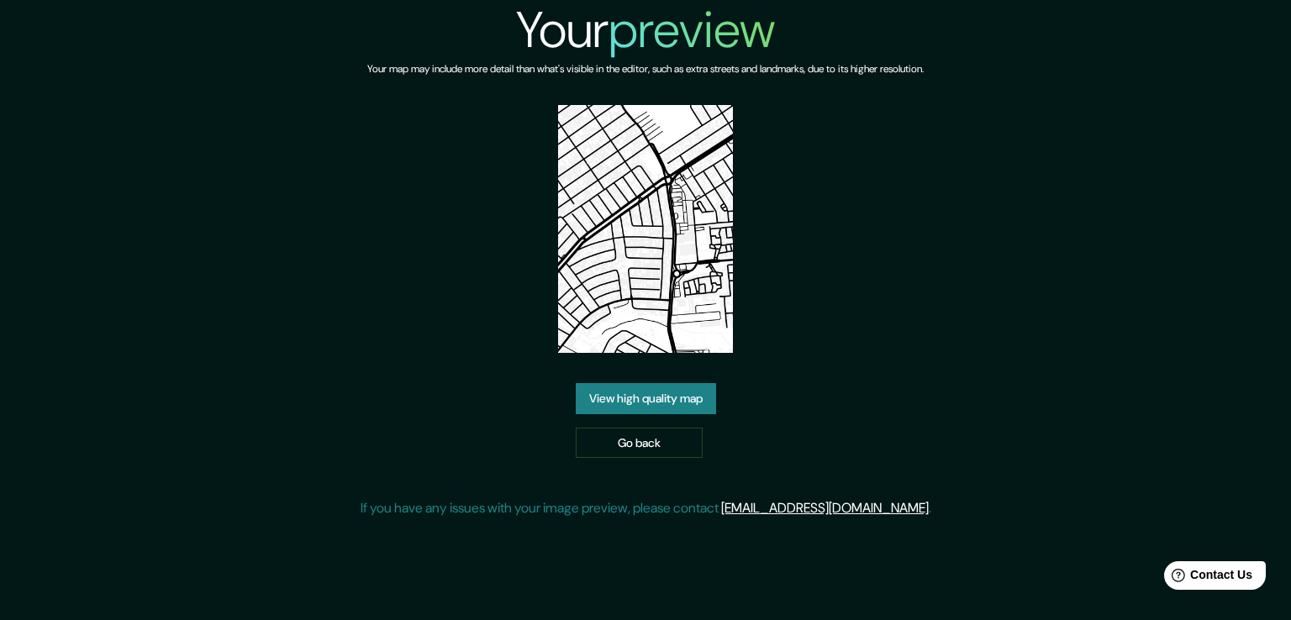 Image resolution: width=1291 pixels, height=620 pixels. I want to click on a: View high quality map, so click(646, 399).